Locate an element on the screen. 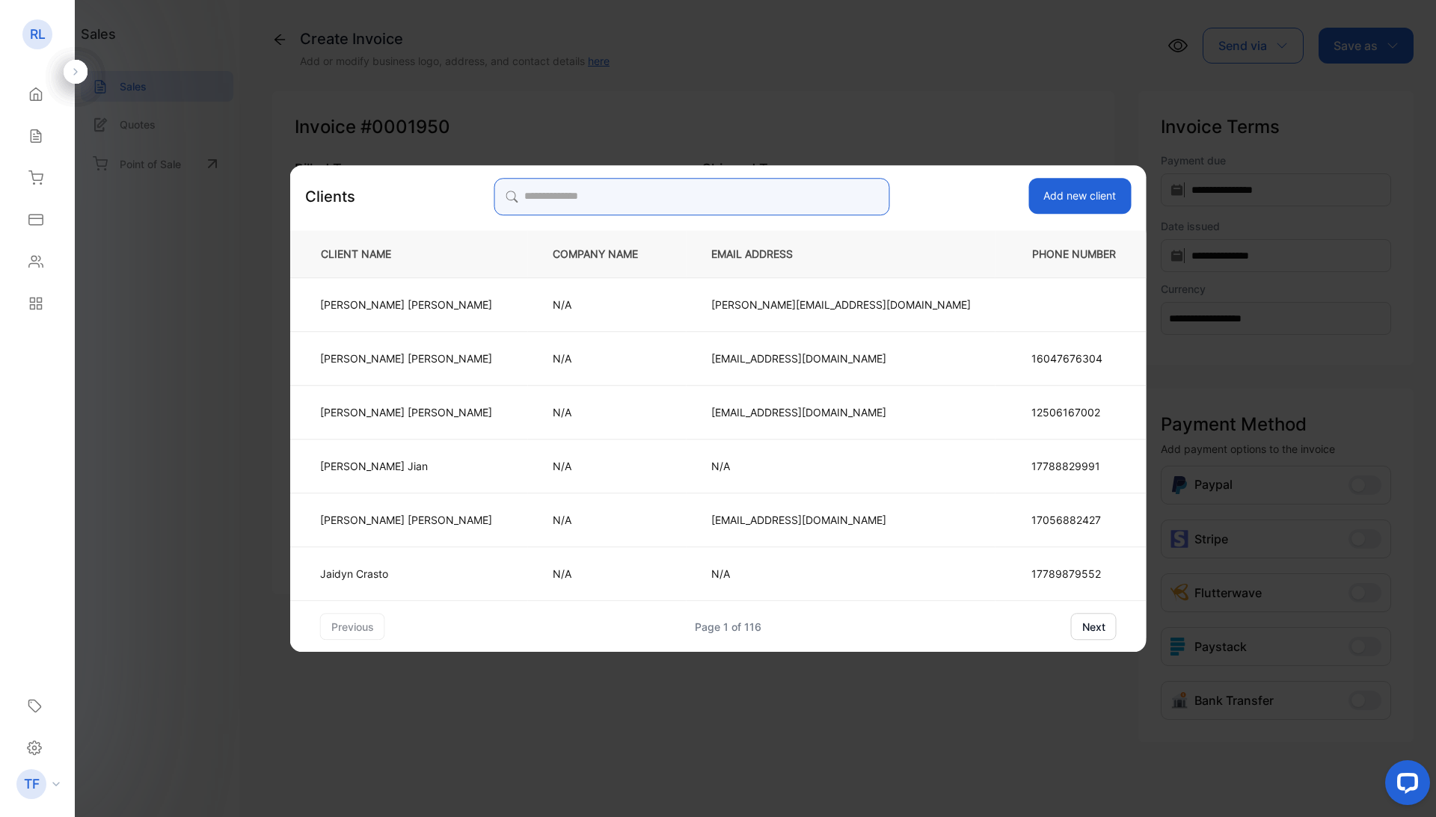  p: Clients is located at coordinates (330, 197).